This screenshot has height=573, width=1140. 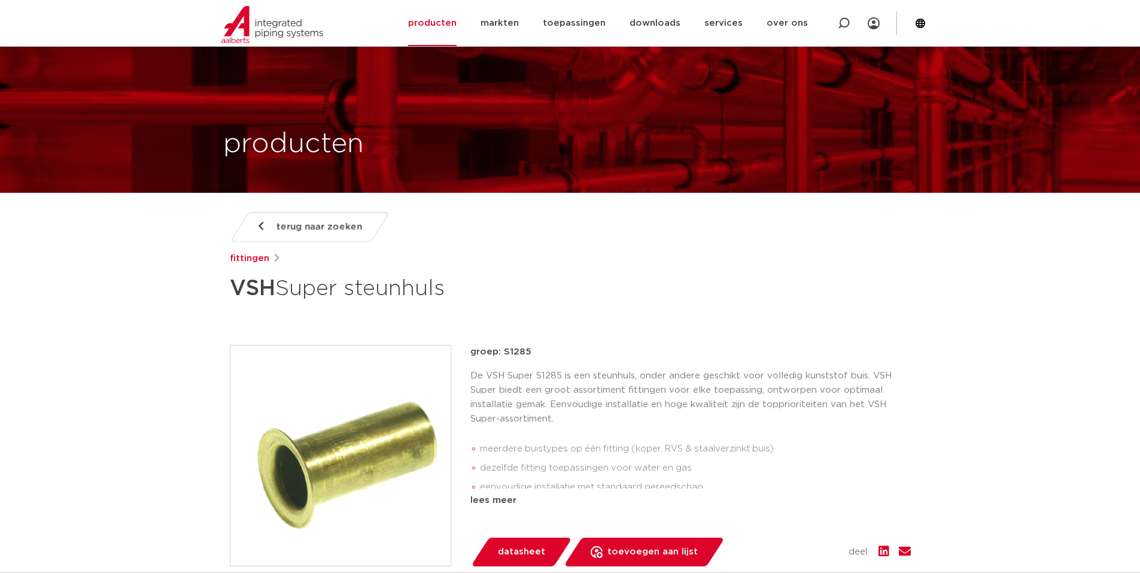 What do you see at coordinates (293, 144) in the screenshot?
I see `h1: producten` at bounding box center [293, 144].